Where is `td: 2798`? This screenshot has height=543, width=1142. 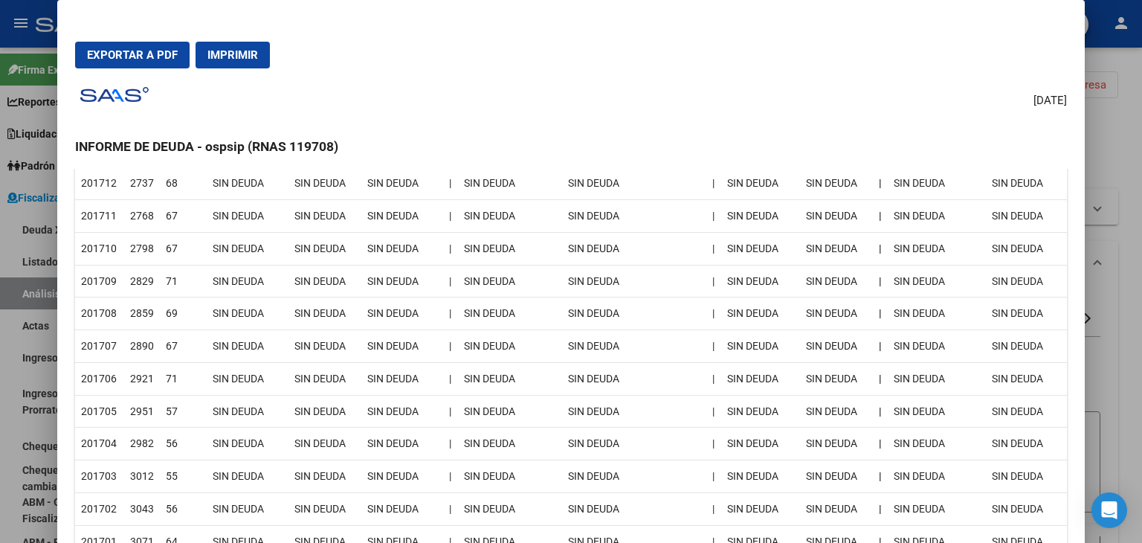
td: 2798 is located at coordinates (142, 248).